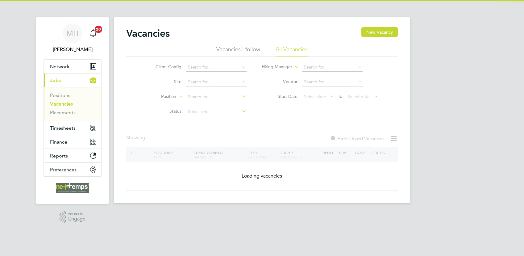 The height and width of the screenshot is (256, 524). What do you see at coordinates (340, 96) in the screenshot?
I see `span: To` at bounding box center [340, 96].